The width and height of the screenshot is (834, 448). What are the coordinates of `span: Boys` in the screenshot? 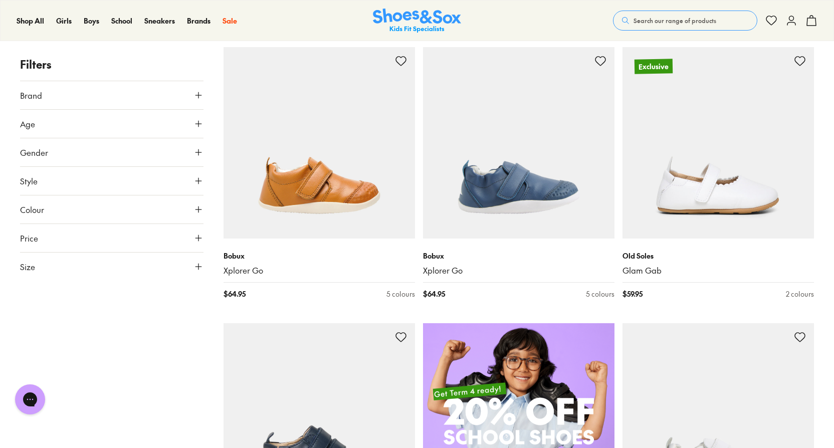 It's located at (91, 21).